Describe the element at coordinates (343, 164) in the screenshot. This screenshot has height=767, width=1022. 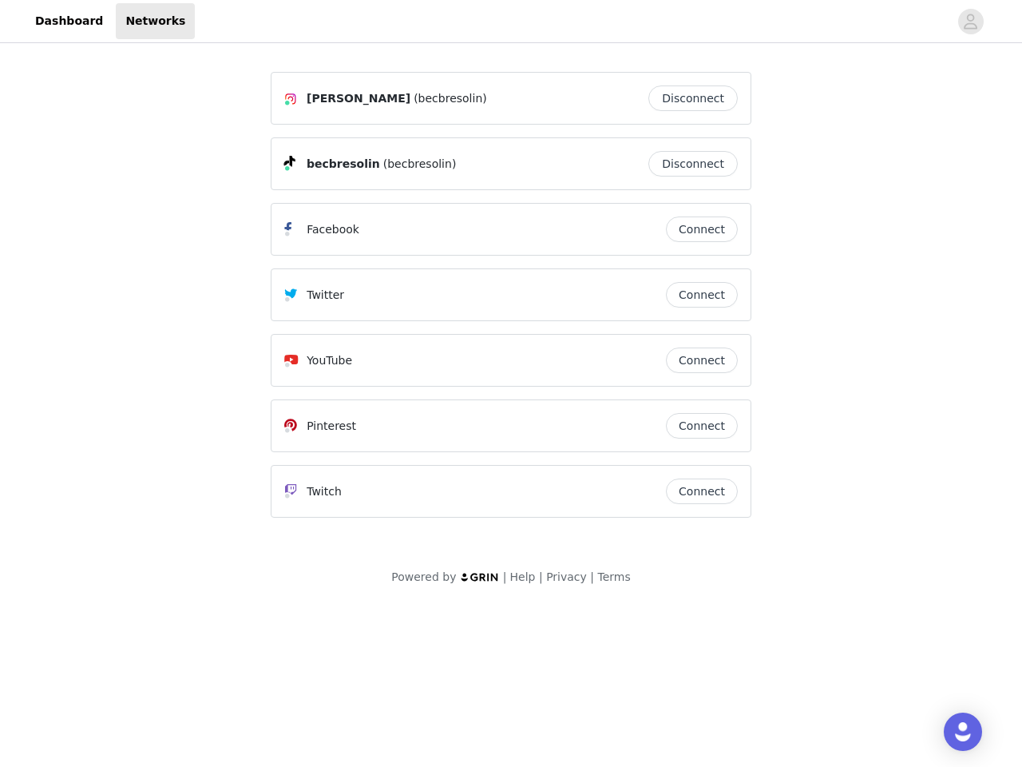
I see `span: becbresolin` at that location.